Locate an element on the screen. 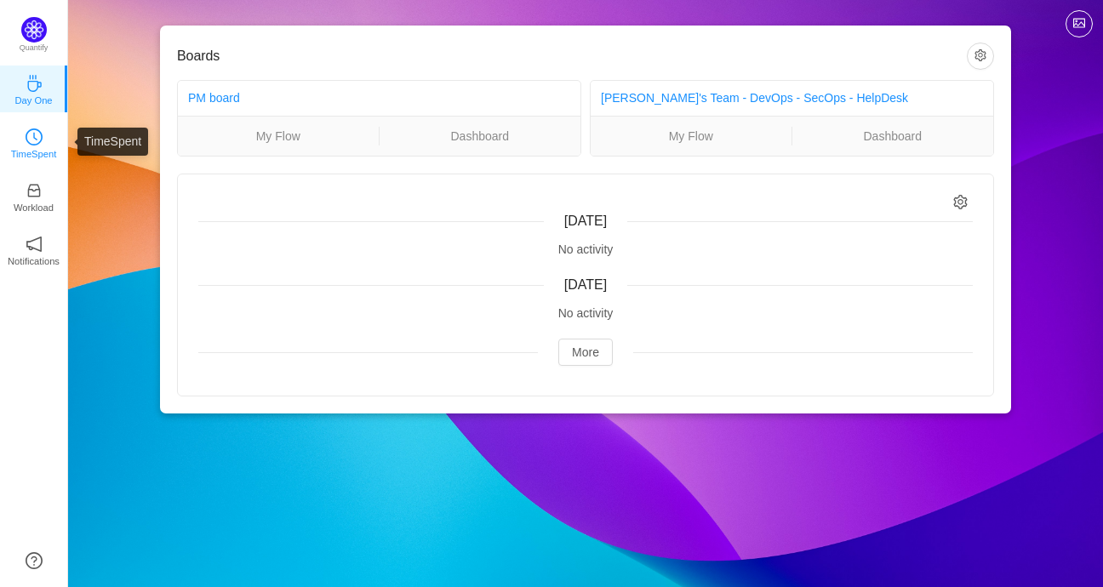 This screenshot has width=1103, height=587. button: icon: setting is located at coordinates (981, 56).